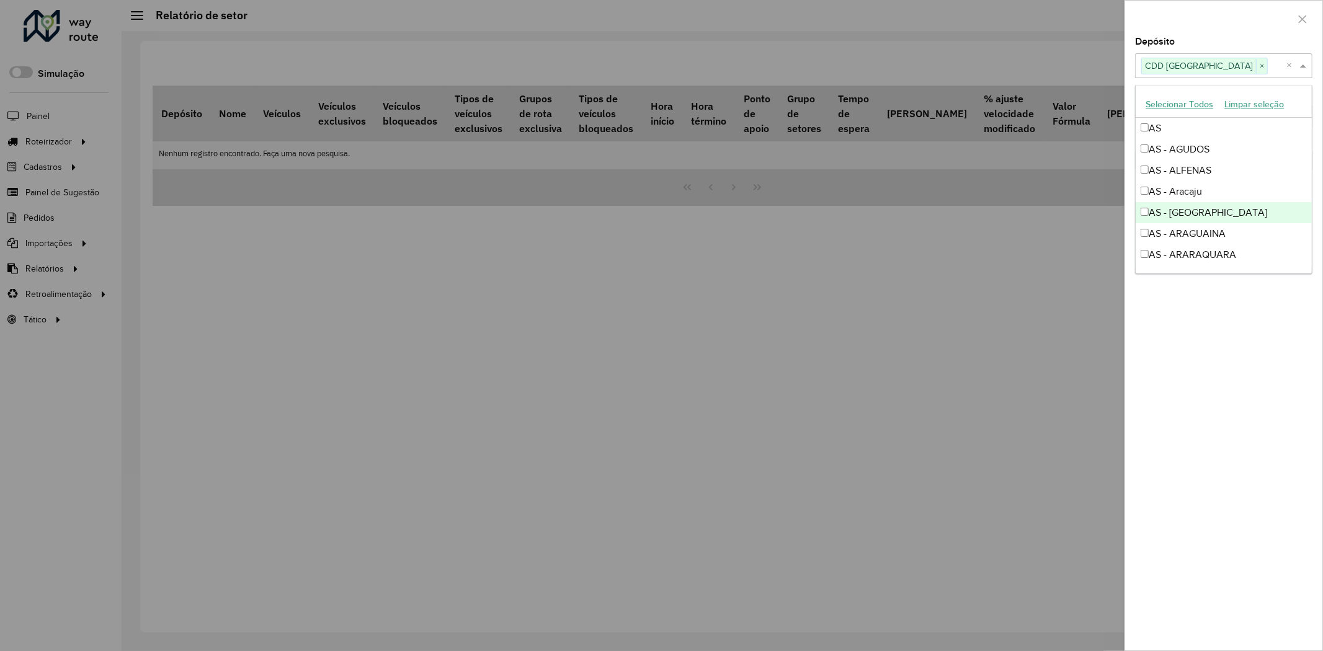 The height and width of the screenshot is (651, 1323). I want to click on div: AS - ARARAQUARA, so click(1224, 255).